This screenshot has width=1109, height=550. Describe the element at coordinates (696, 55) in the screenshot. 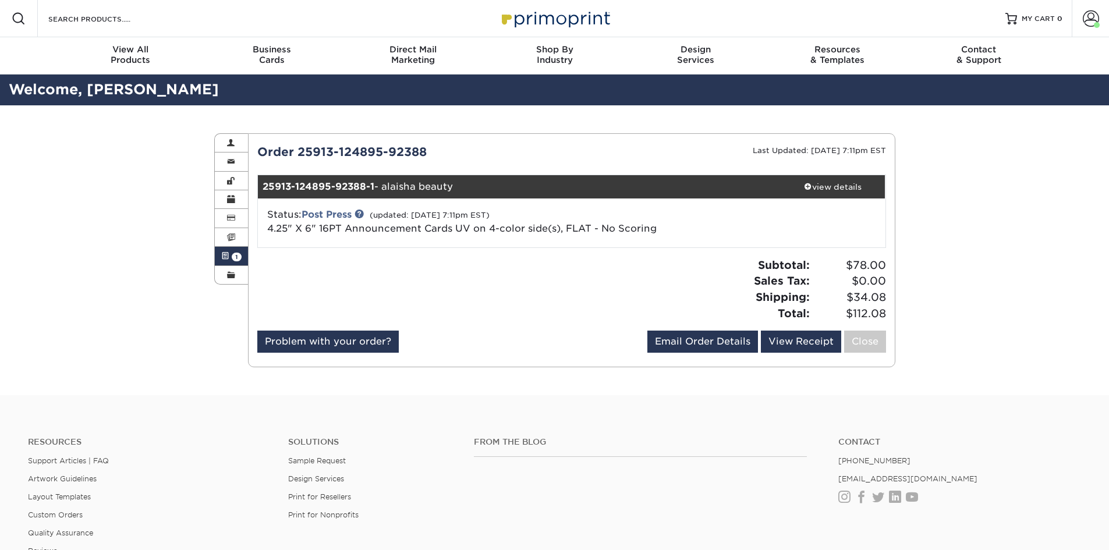

I see `div: Services` at that location.